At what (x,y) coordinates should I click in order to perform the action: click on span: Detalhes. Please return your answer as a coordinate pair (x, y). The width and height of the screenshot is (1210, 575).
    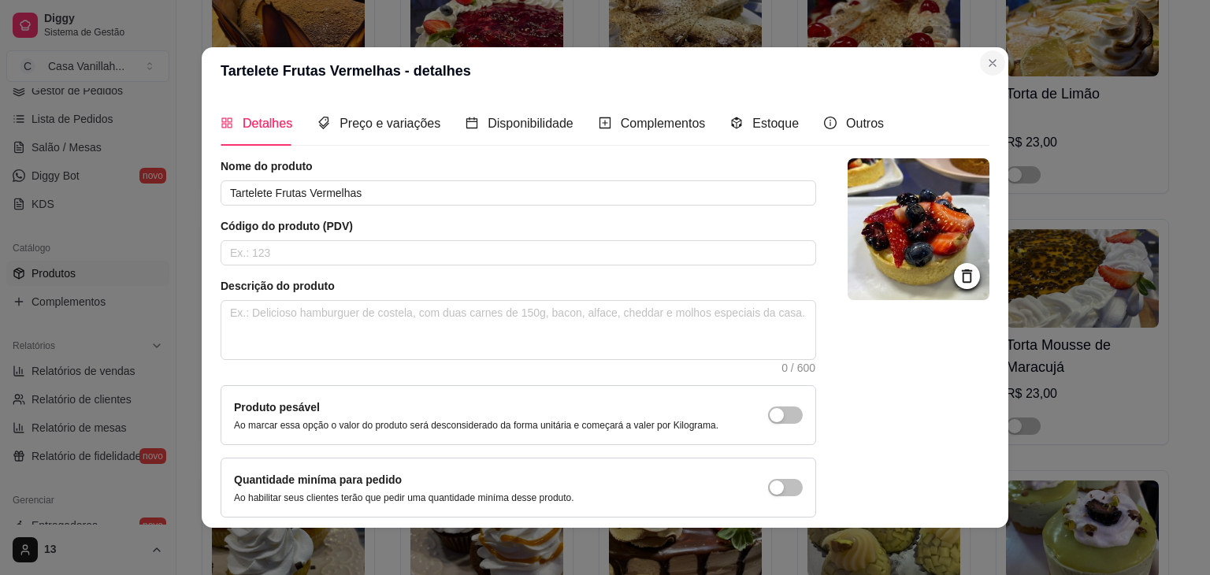
    Looking at the image, I should click on (267, 123).